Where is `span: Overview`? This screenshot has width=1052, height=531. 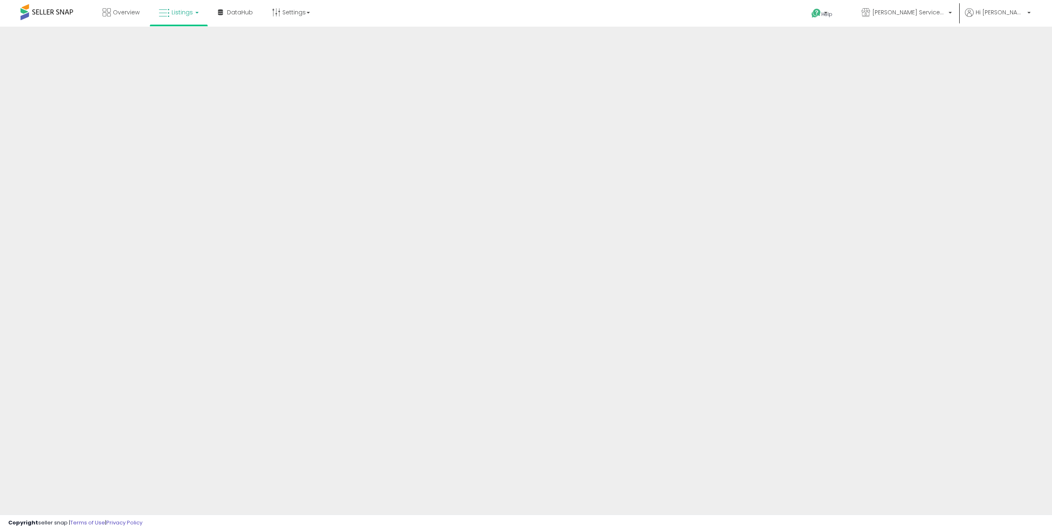 span: Overview is located at coordinates (126, 12).